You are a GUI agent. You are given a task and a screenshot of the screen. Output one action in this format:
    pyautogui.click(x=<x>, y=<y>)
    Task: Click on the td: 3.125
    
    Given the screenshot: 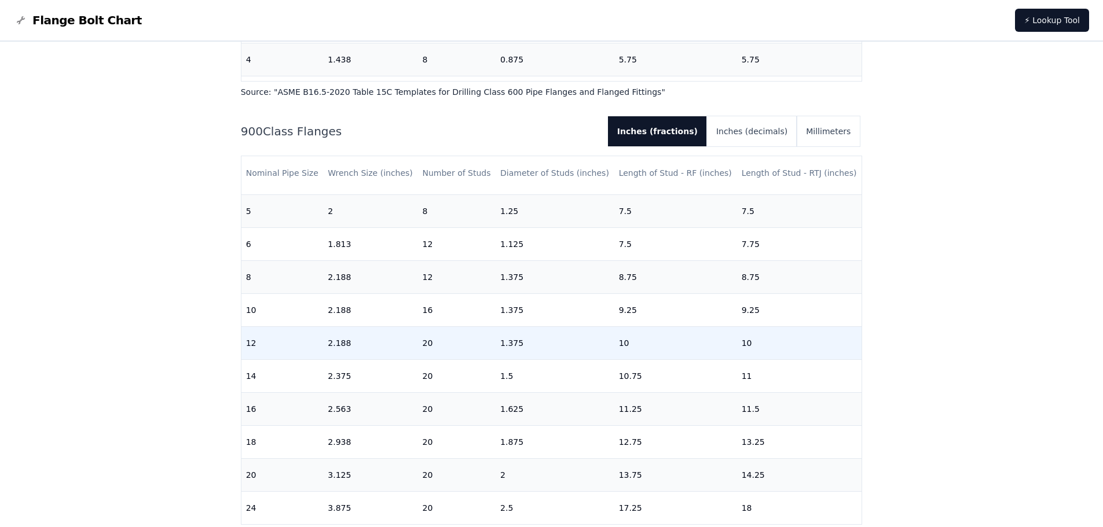 What is the action you would take?
    pyautogui.click(x=370, y=475)
    